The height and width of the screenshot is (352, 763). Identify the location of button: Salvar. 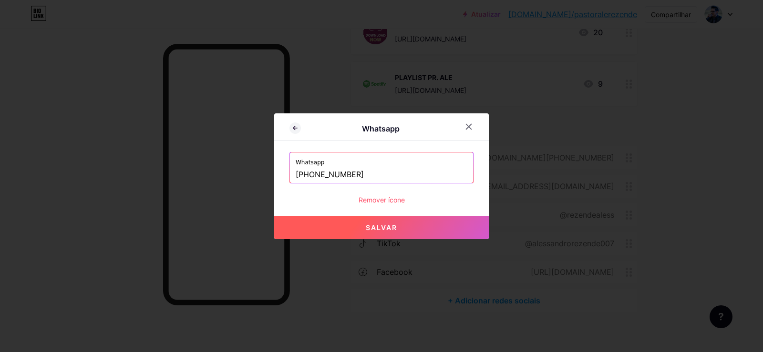
(381, 228).